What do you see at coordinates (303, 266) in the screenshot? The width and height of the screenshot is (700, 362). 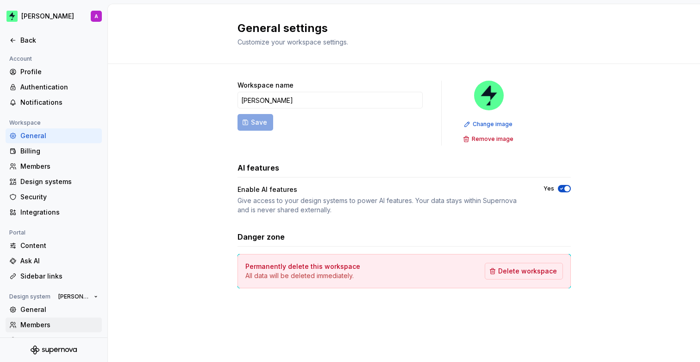 I see `h4: Permanently delete this workspace` at bounding box center [303, 266].